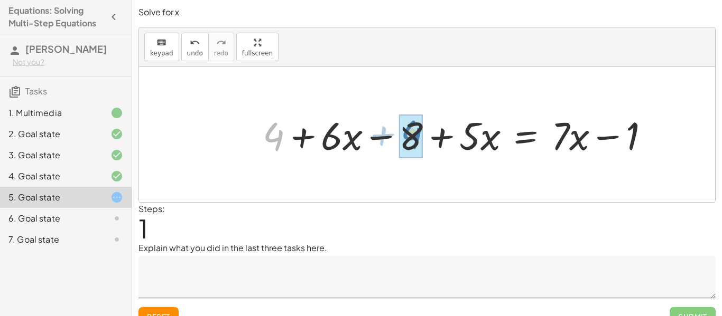  I want to click on button: undoundo, so click(195, 47).